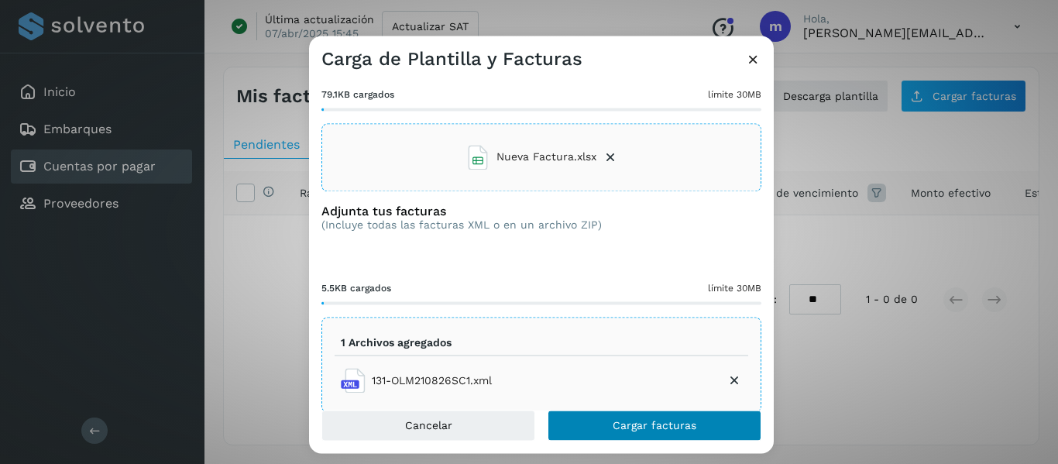 The image size is (1058, 464). What do you see at coordinates (451, 59) in the screenshot?
I see `h3: Carga de Plantilla y Facturas` at bounding box center [451, 59].